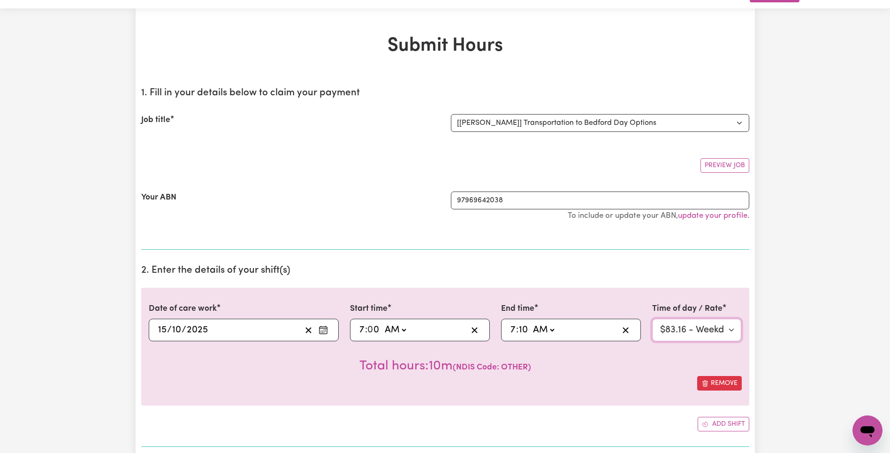  What do you see at coordinates (445, 270) in the screenshot?
I see `h2: 2. Enter the details of your shift(s)` at bounding box center [445, 270].